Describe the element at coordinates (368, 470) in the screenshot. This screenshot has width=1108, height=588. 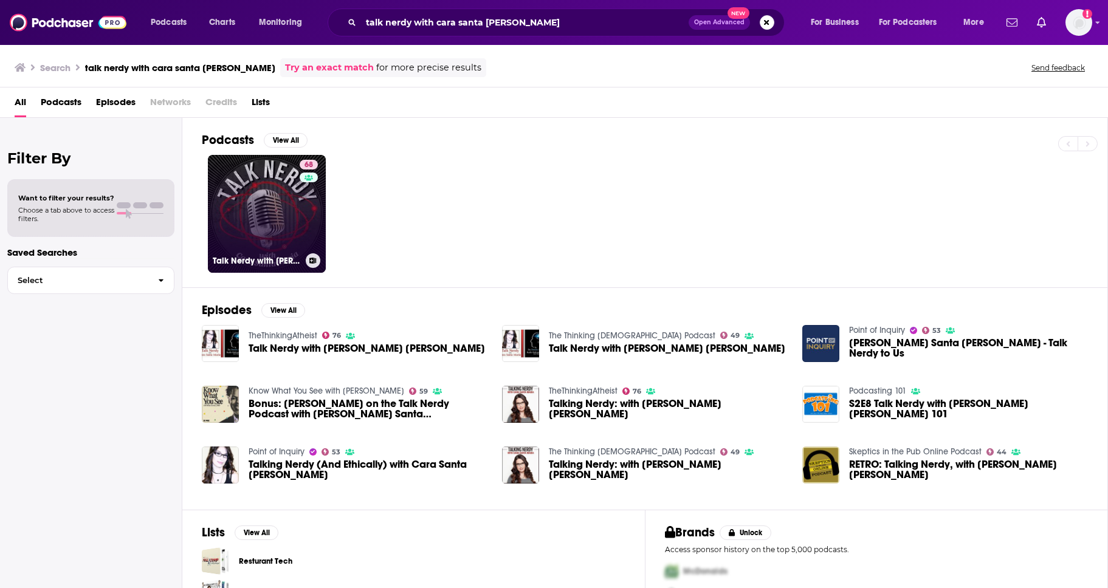
I see `a: Talking Nerdy (And Ethically) with Cara Santa Maria` at that location.